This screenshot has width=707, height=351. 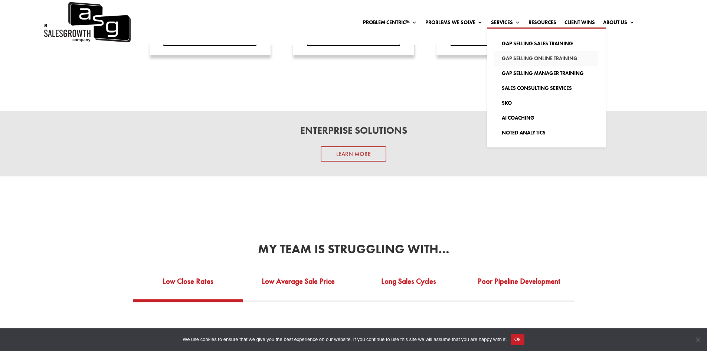 I want to click on a: Resources, so click(x=542, y=24).